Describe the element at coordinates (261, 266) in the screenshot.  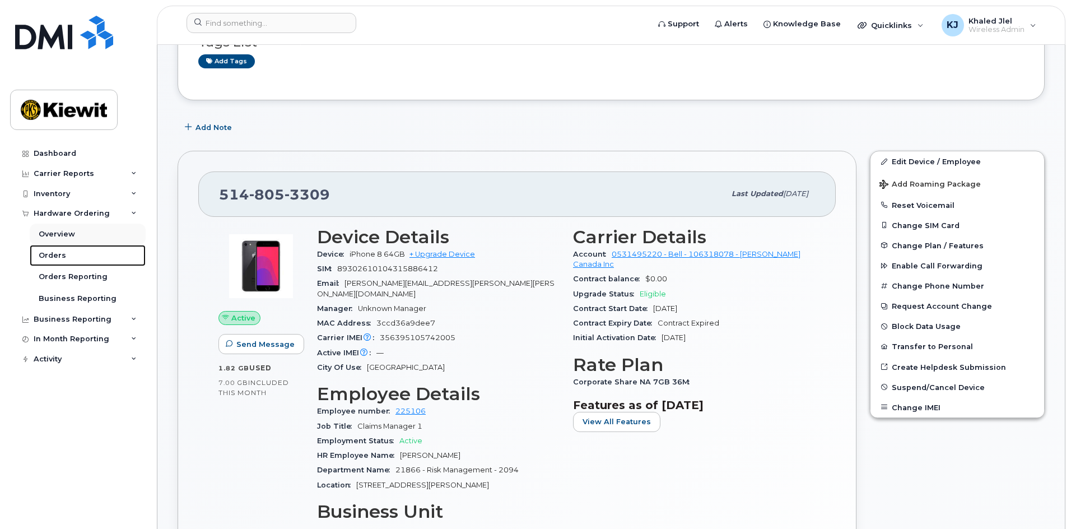
I see `img: image20231002-3703462-bzhi73.jpeg` at that location.